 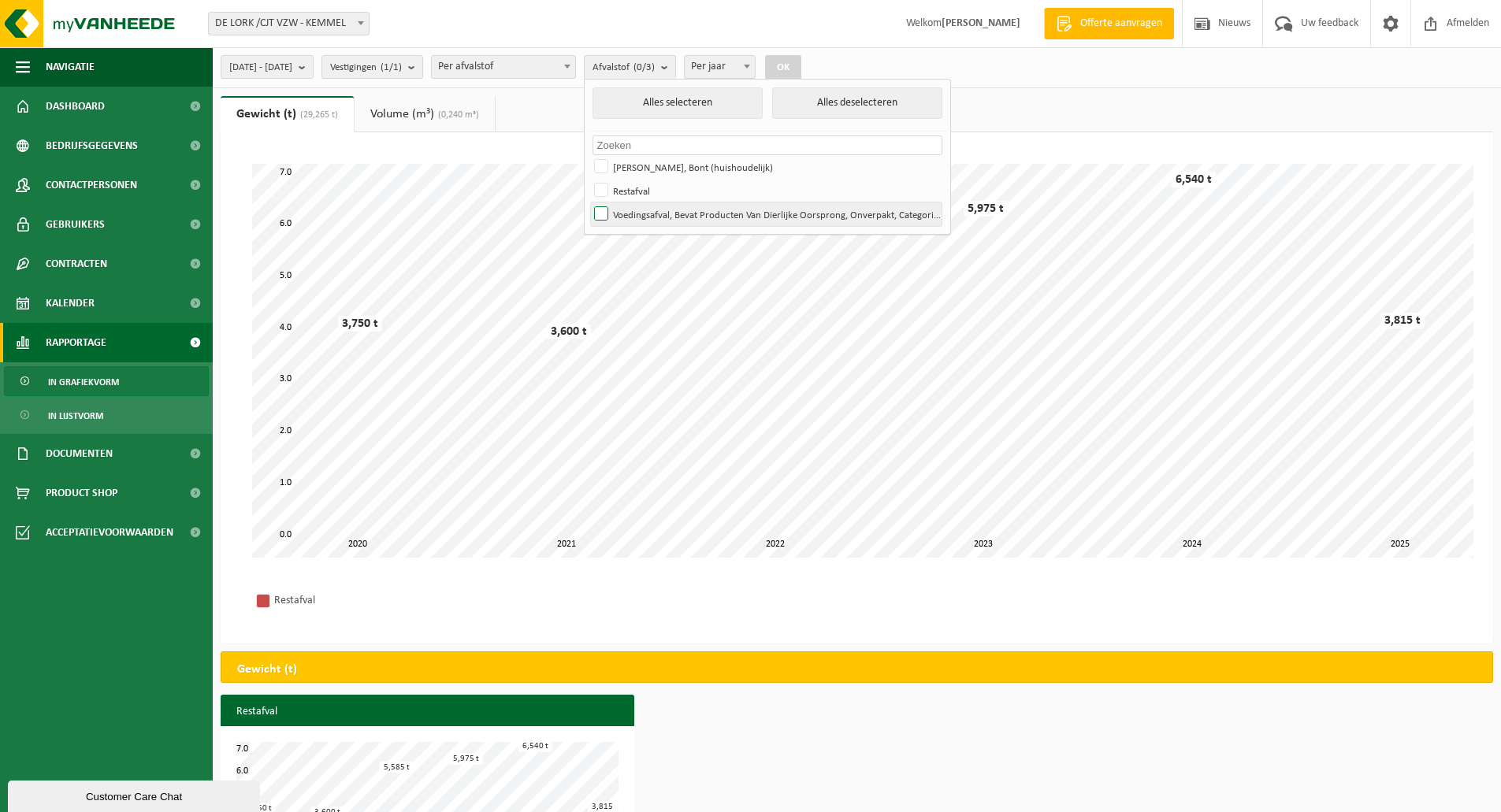 What do you see at coordinates (720, 67) in the screenshot?
I see `span: Per jaar` at bounding box center [720, 67].